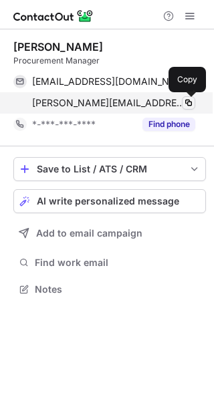 Image resolution: width=214 pixels, height=401 pixels. Describe the element at coordinates (118, 263) in the screenshot. I see `span: Find work email` at that location.